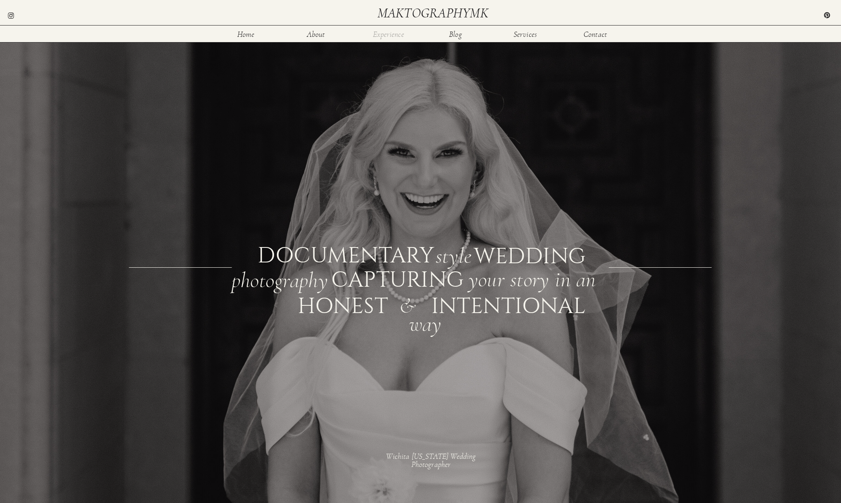  What do you see at coordinates (595, 34) in the screenshot?
I see `nav: Contact` at bounding box center [595, 34].